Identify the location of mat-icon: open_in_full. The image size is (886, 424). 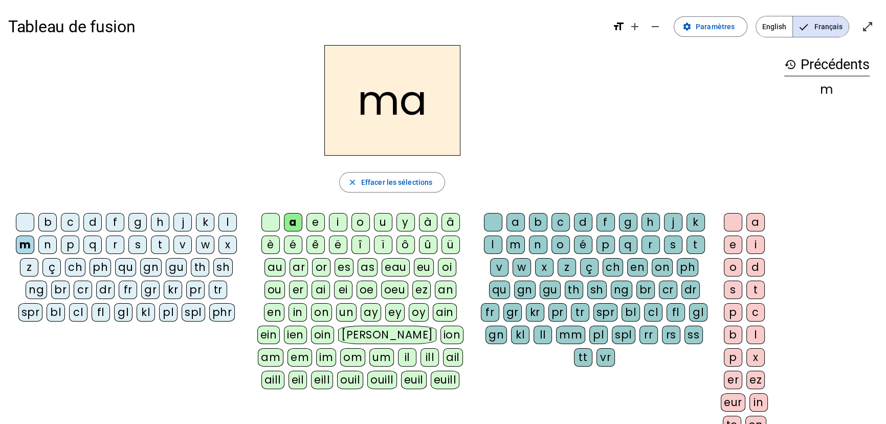
(868, 27).